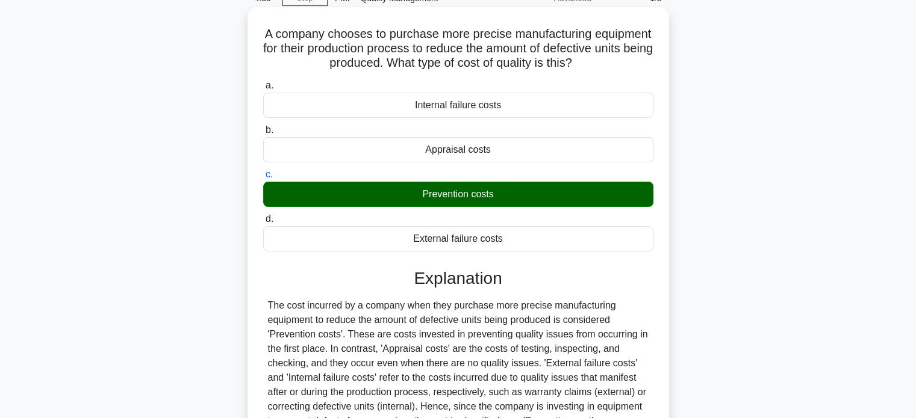  Describe the element at coordinates (458, 49) in the screenshot. I see `h5: A company chooses to purchase more precise manufacturing equipment for their production process t...` at that location.